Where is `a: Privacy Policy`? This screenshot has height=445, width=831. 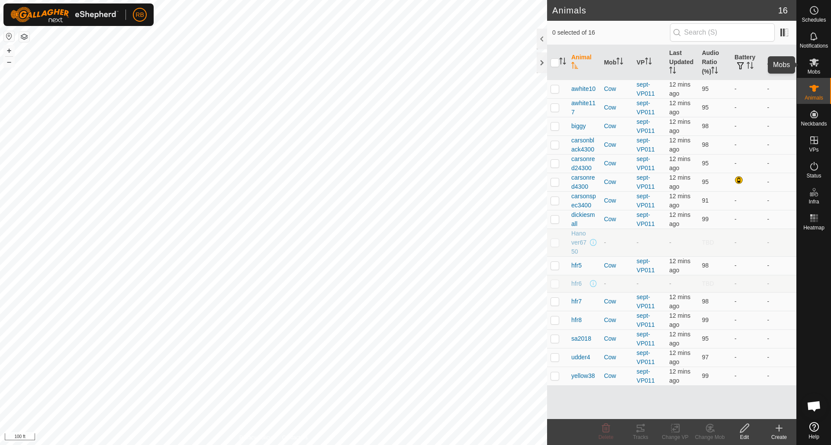
a: Privacy Policy is located at coordinates (255, 437).